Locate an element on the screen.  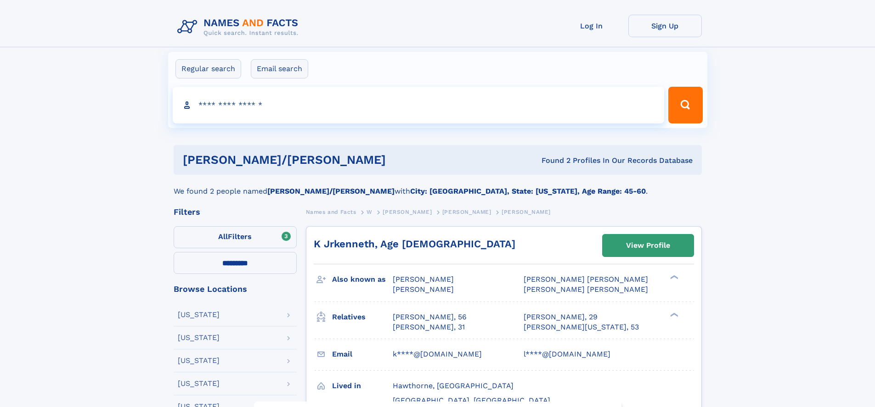
h3: Also known as is located at coordinates (362, 280).